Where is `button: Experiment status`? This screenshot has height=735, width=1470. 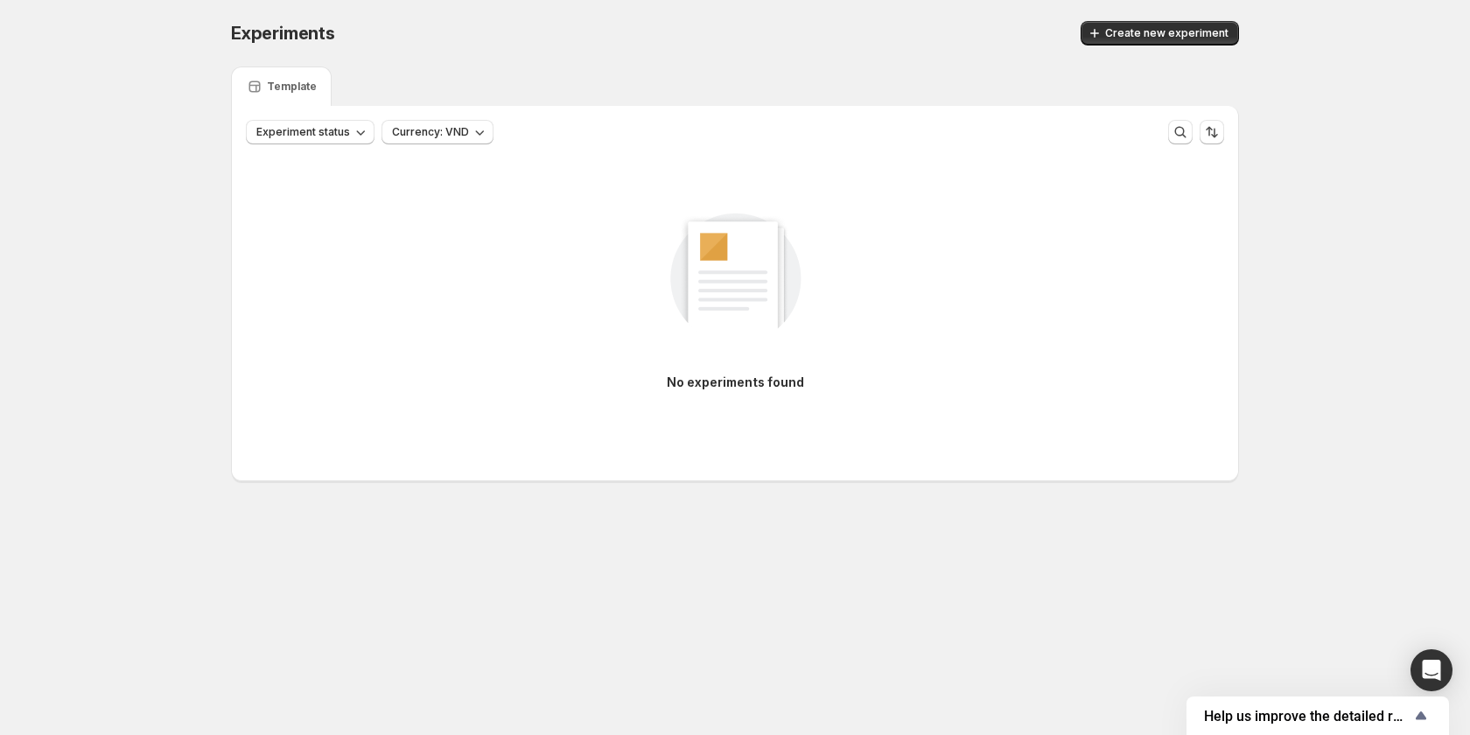 button: Experiment status is located at coordinates (310, 132).